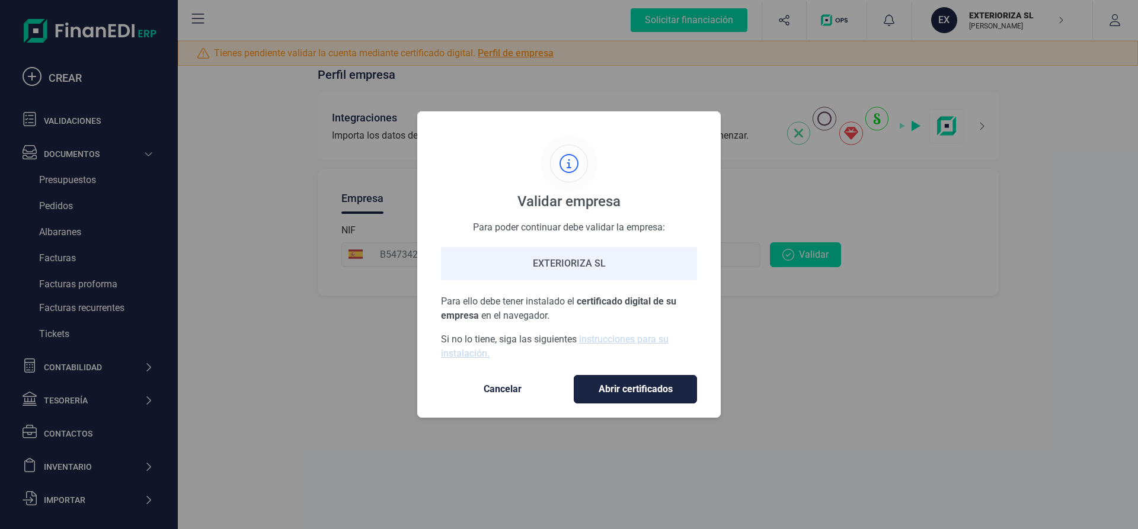 This screenshot has height=529, width=1138. Describe the element at coordinates (502, 389) in the screenshot. I see `button: Cancelar` at that location.